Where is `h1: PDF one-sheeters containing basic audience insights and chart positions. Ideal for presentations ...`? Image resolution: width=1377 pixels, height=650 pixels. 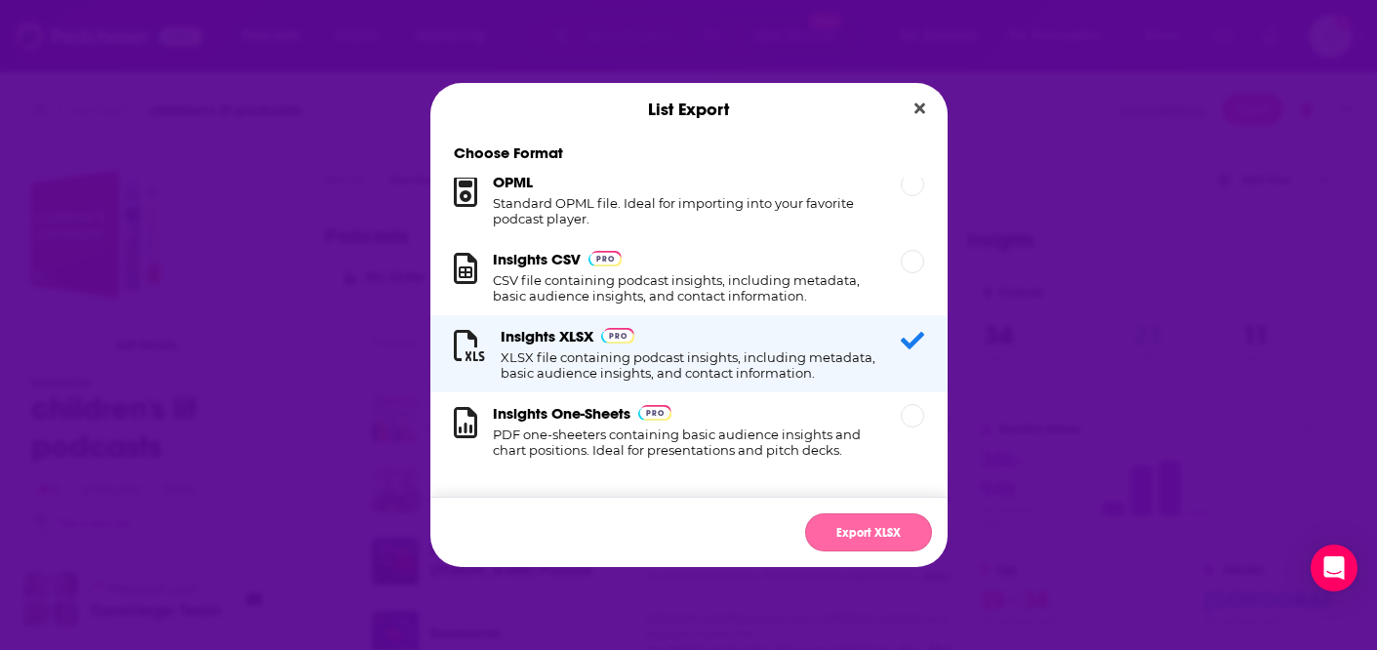
h1: PDF one-sheeters containing basic audience insights and chart positions. Ideal for presentations ... is located at coordinates (685, 442).